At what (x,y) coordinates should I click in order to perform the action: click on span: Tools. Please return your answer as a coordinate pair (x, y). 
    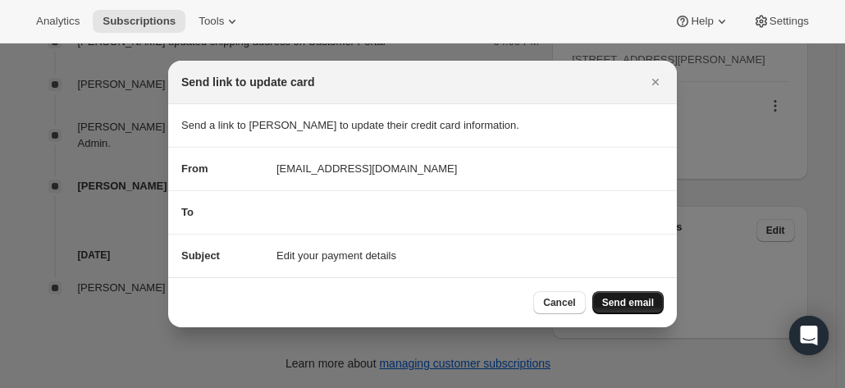
    Looking at the image, I should click on (211, 21).